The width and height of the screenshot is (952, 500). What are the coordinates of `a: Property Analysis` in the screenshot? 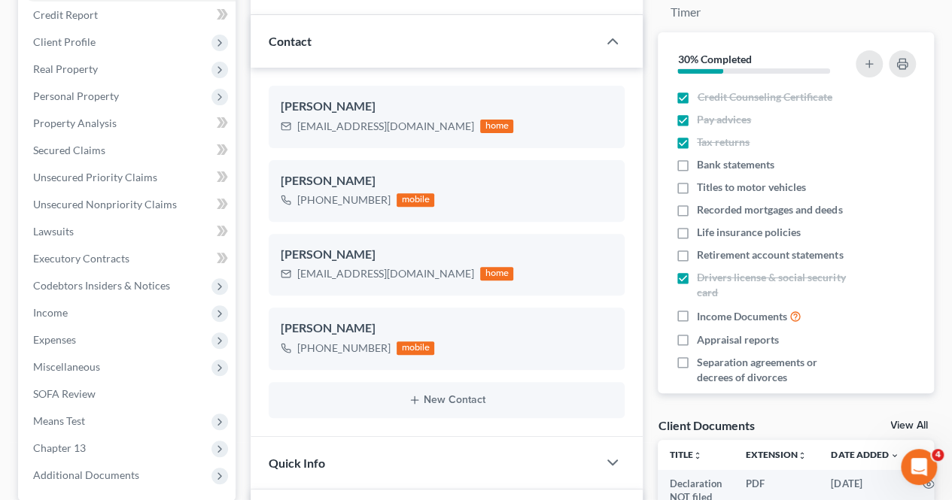 It's located at (128, 123).